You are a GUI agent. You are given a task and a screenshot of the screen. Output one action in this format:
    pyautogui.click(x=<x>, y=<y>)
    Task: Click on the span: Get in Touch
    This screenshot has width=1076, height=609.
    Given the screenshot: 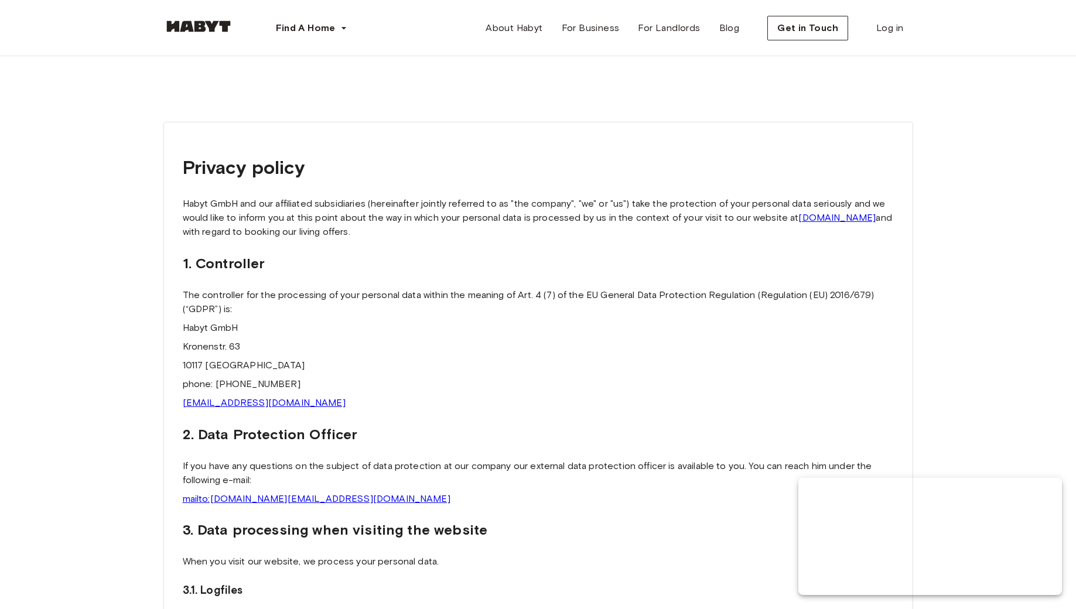 What is the action you would take?
    pyautogui.click(x=808, y=28)
    